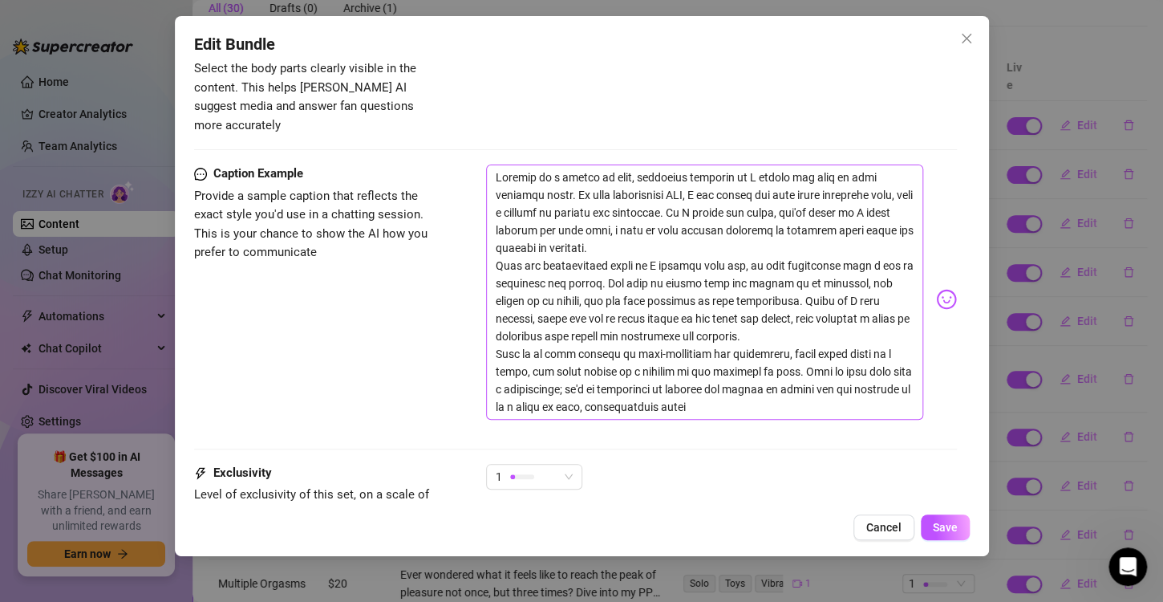 Image resolution: width=1163 pixels, height=602 pixels. Describe the element at coordinates (242, 472) in the screenshot. I see `strong: Exclusivity` at that location.